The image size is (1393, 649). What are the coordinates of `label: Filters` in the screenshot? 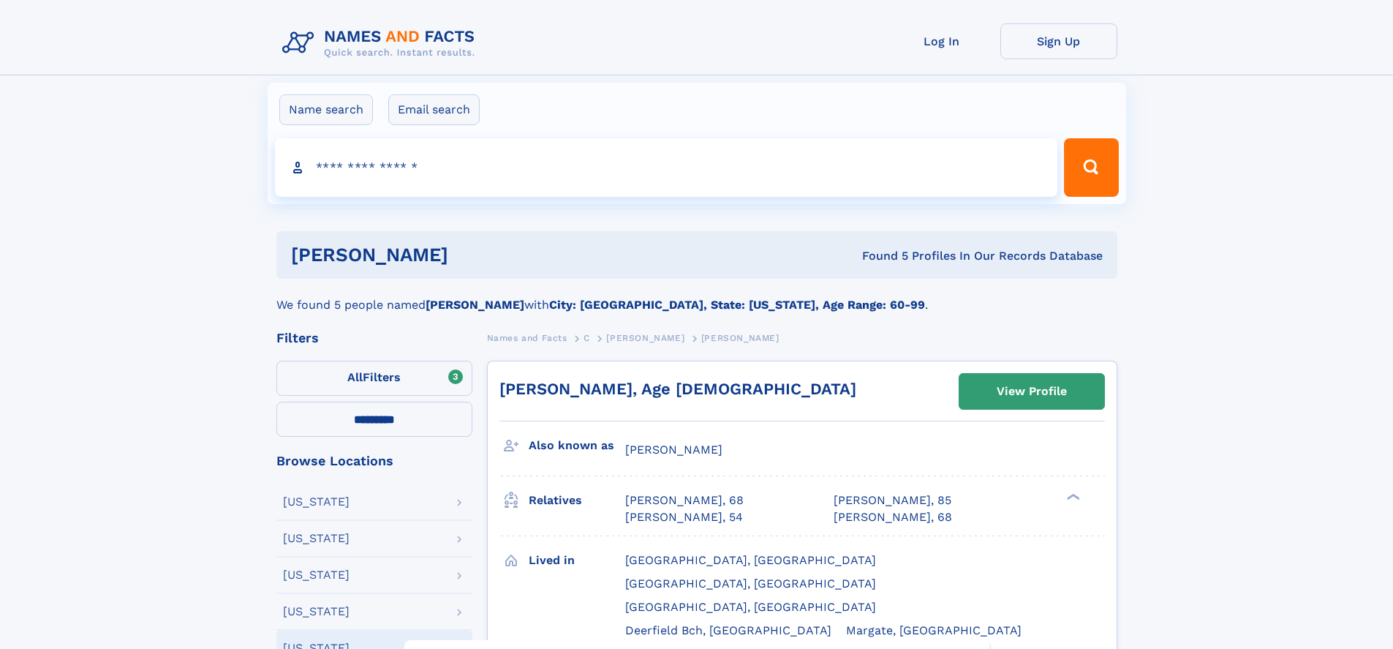 It's located at (374, 378).